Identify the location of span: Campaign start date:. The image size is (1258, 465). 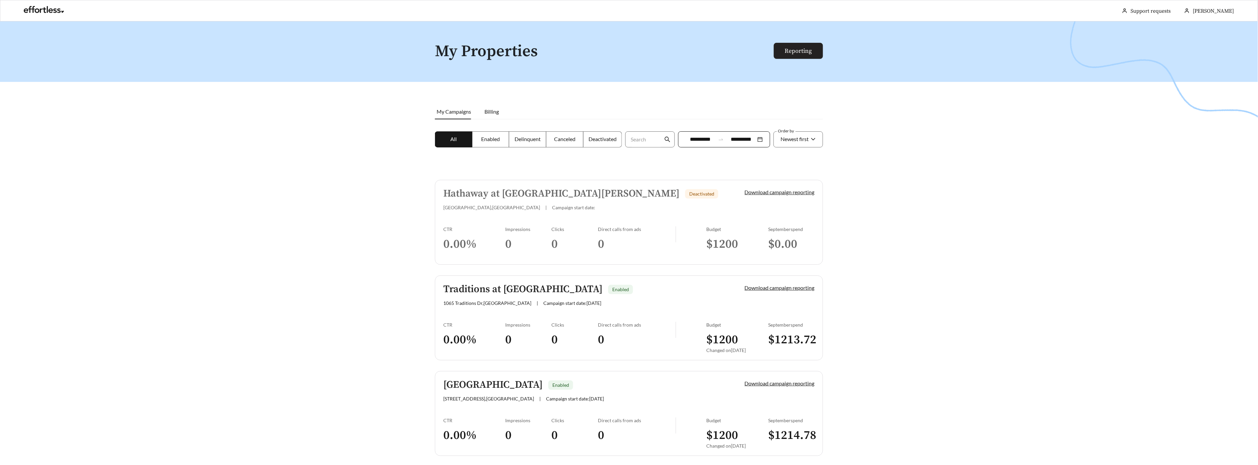
(573, 207).